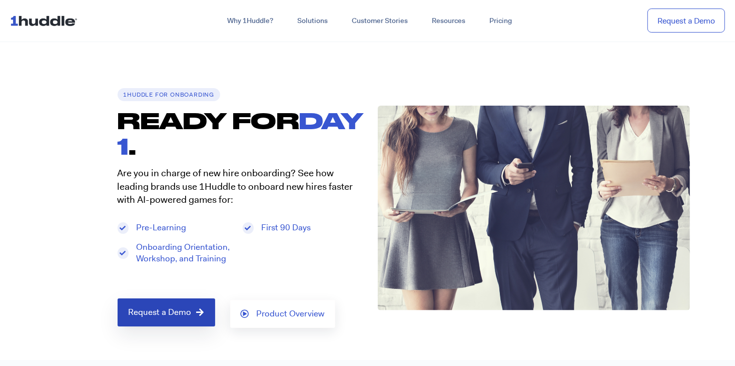  I want to click on h1: READY FOR ., so click(243, 133).